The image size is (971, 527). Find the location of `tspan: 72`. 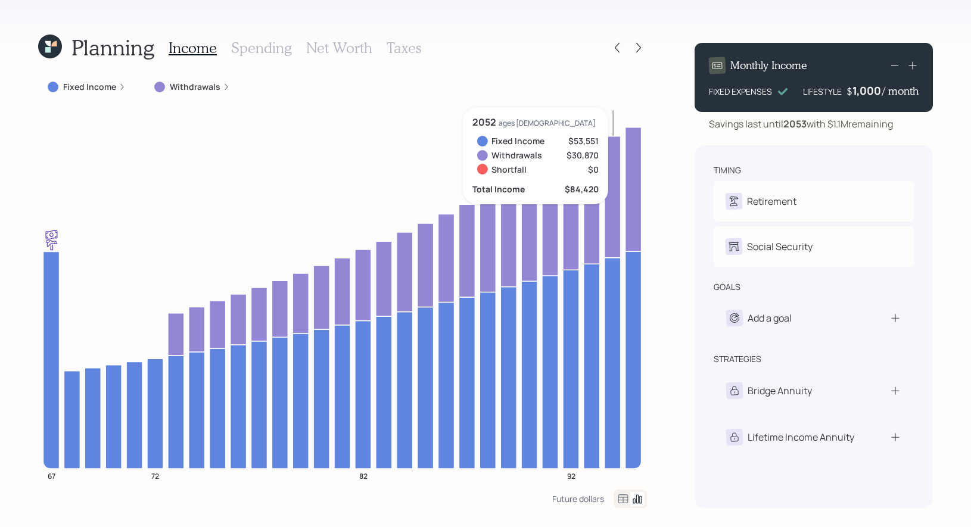

tspan: 72 is located at coordinates (155, 476).